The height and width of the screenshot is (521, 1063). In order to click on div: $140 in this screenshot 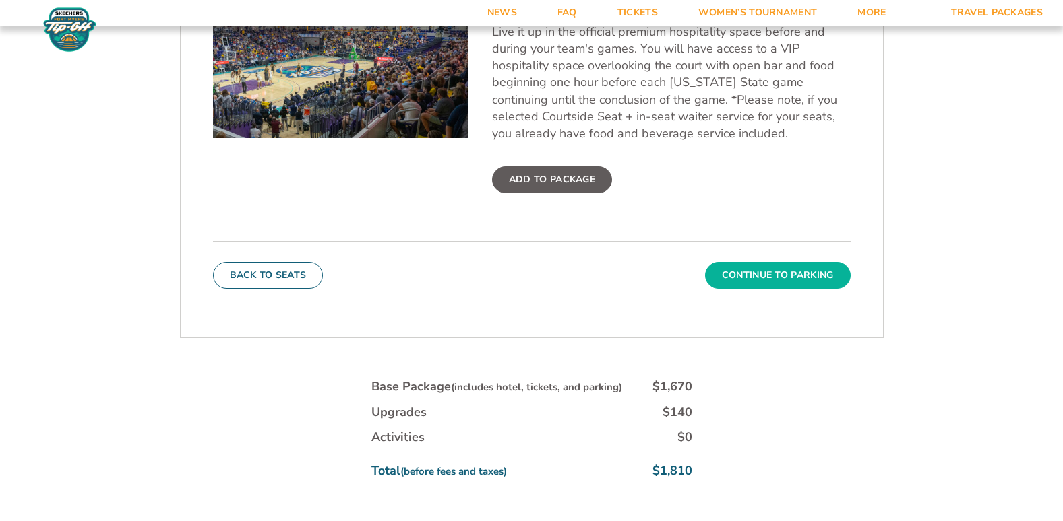, I will do `click(677, 412)`.